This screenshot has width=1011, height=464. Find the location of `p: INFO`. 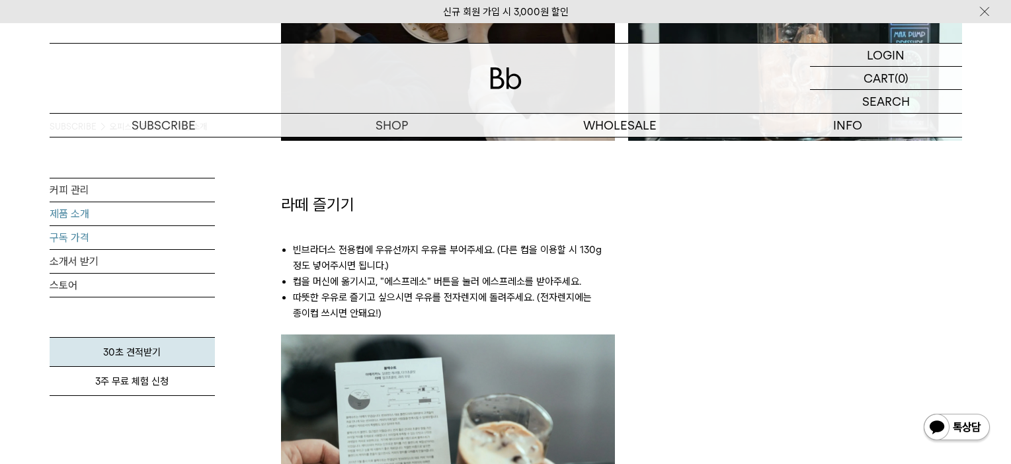

p: INFO is located at coordinates (848, 125).